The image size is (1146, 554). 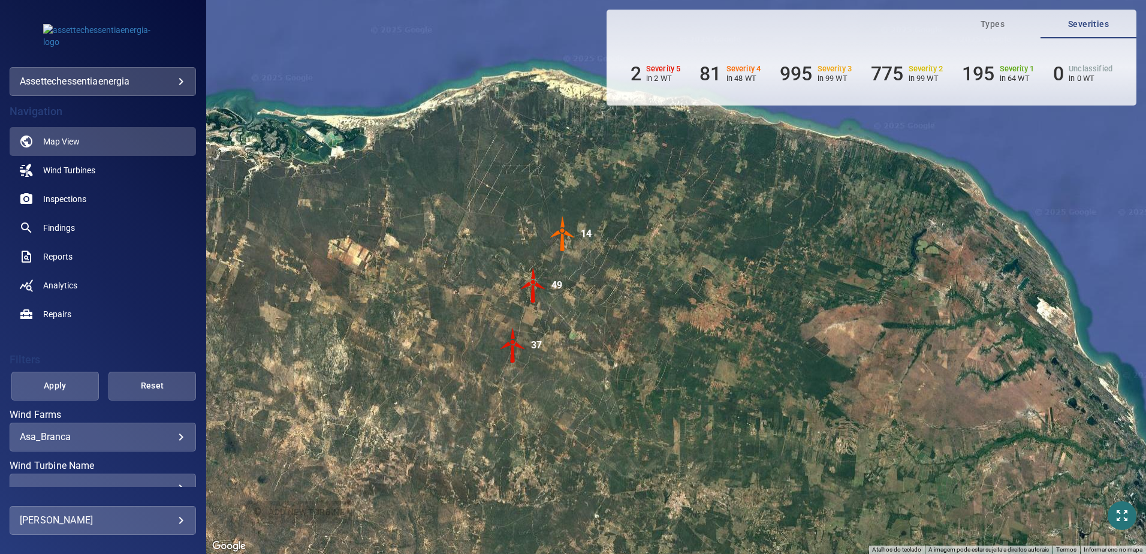 What do you see at coordinates (563, 234) in the screenshot?
I see `img: windFarmIconCat4.svg` at bounding box center [563, 234].